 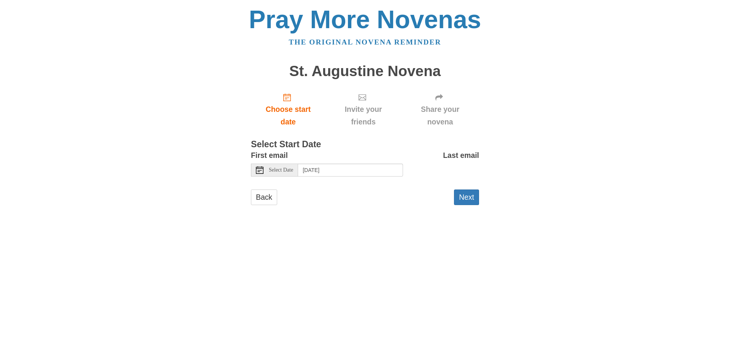 What do you see at coordinates (440, 116) in the screenshot?
I see `span: Share your novena` at bounding box center [440, 116].